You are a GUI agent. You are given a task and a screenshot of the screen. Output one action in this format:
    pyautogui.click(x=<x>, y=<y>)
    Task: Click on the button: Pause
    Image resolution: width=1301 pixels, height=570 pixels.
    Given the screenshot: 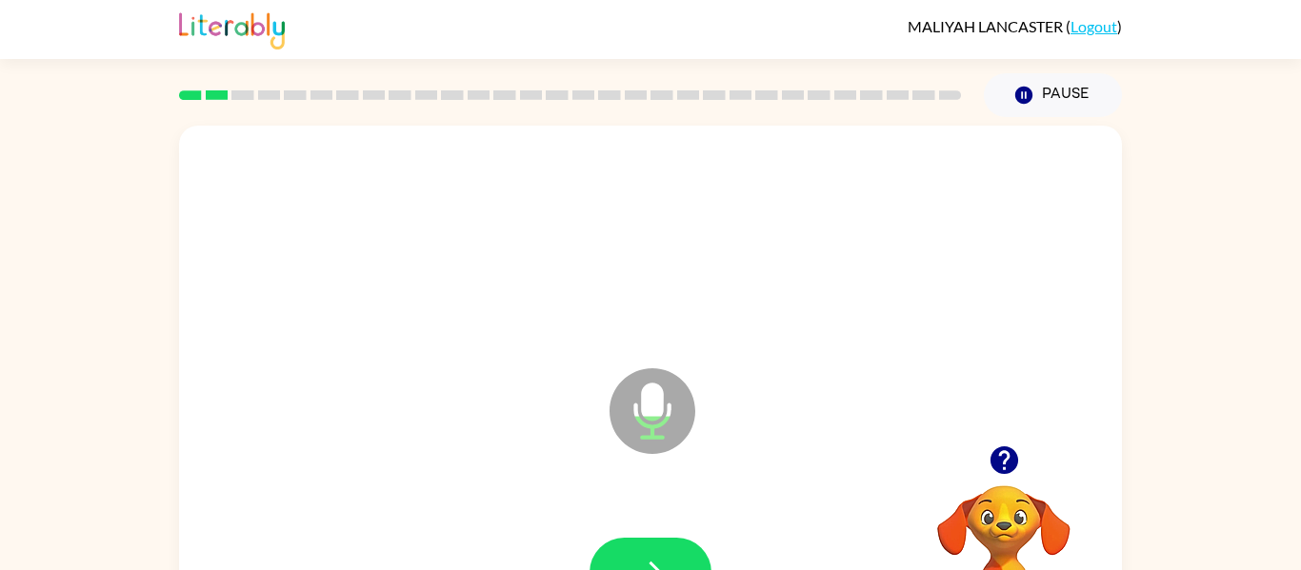 What is the action you would take?
    pyautogui.click(x=1052, y=95)
    